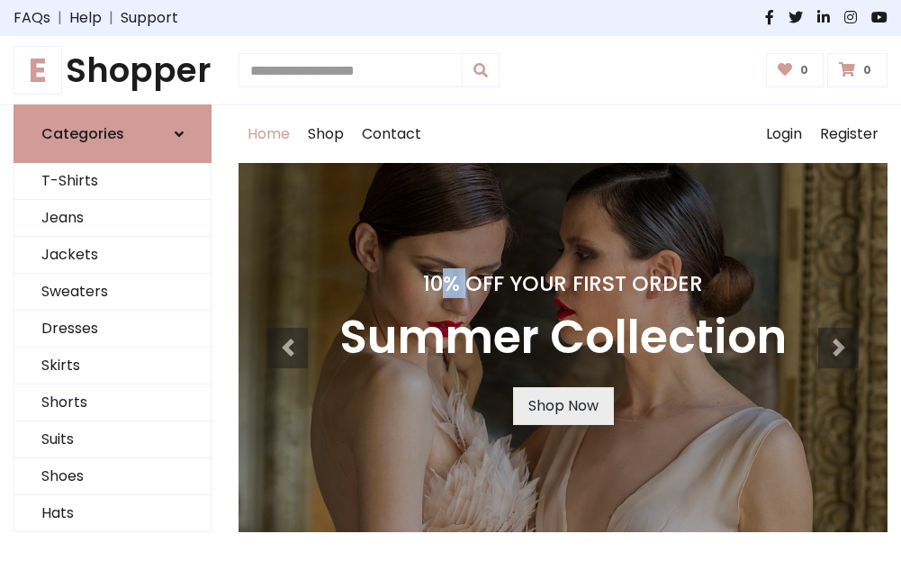 This screenshot has height=579, width=901. What do you see at coordinates (112, 402) in the screenshot?
I see `a: Shorts` at bounding box center [112, 402].